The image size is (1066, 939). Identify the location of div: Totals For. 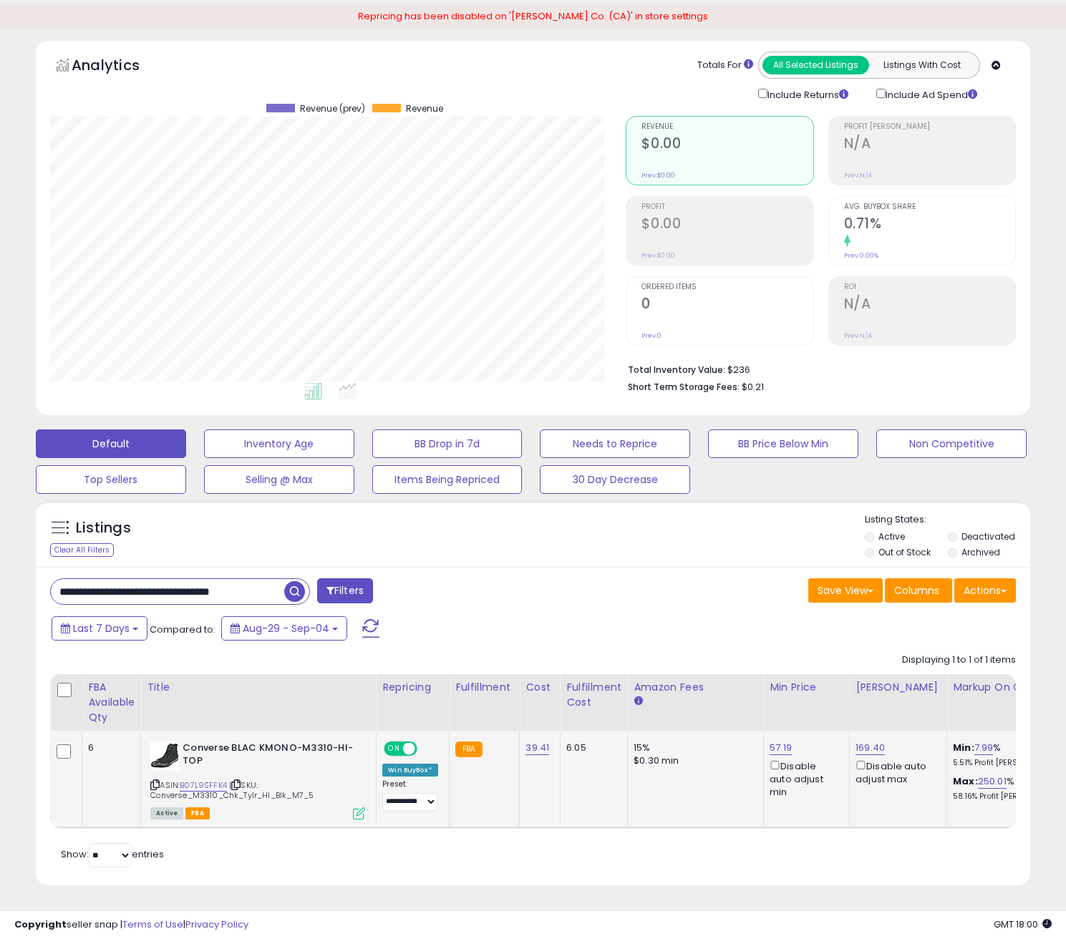
(725, 65).